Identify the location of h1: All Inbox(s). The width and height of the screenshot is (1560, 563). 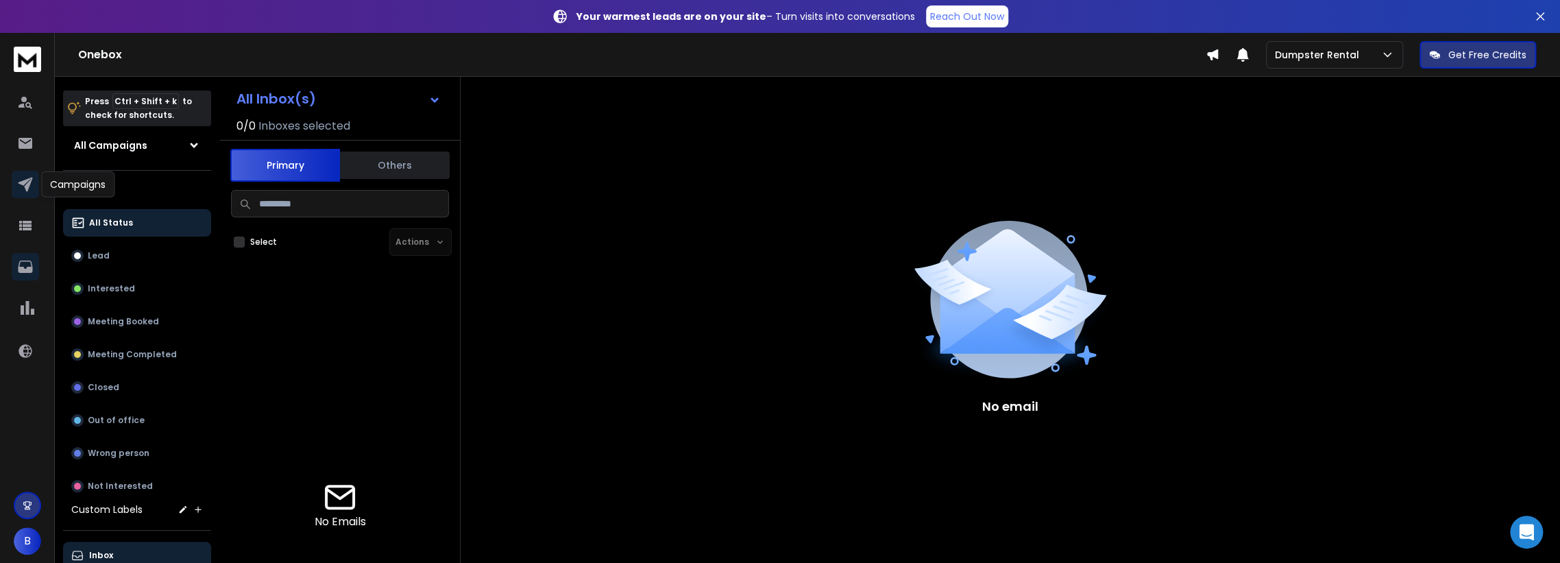
(276, 99).